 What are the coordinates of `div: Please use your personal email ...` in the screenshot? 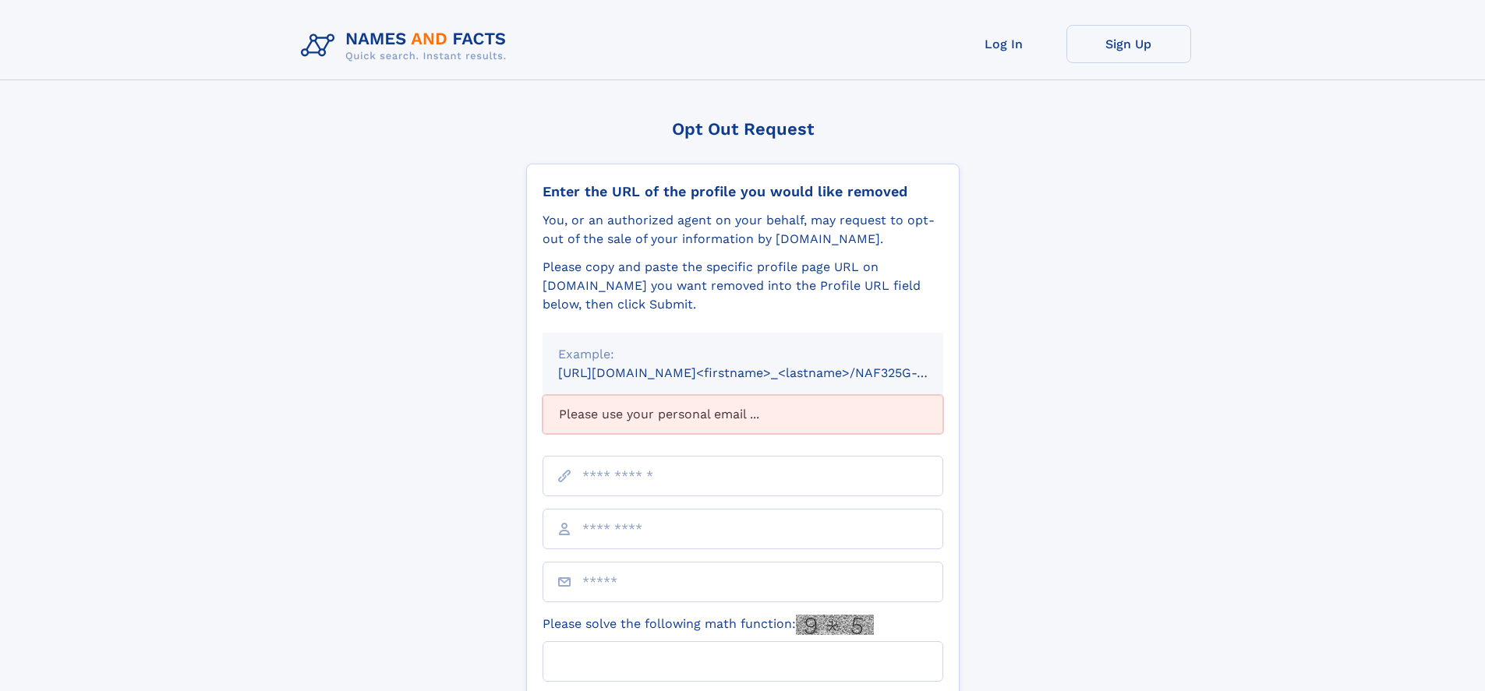 It's located at (743, 415).